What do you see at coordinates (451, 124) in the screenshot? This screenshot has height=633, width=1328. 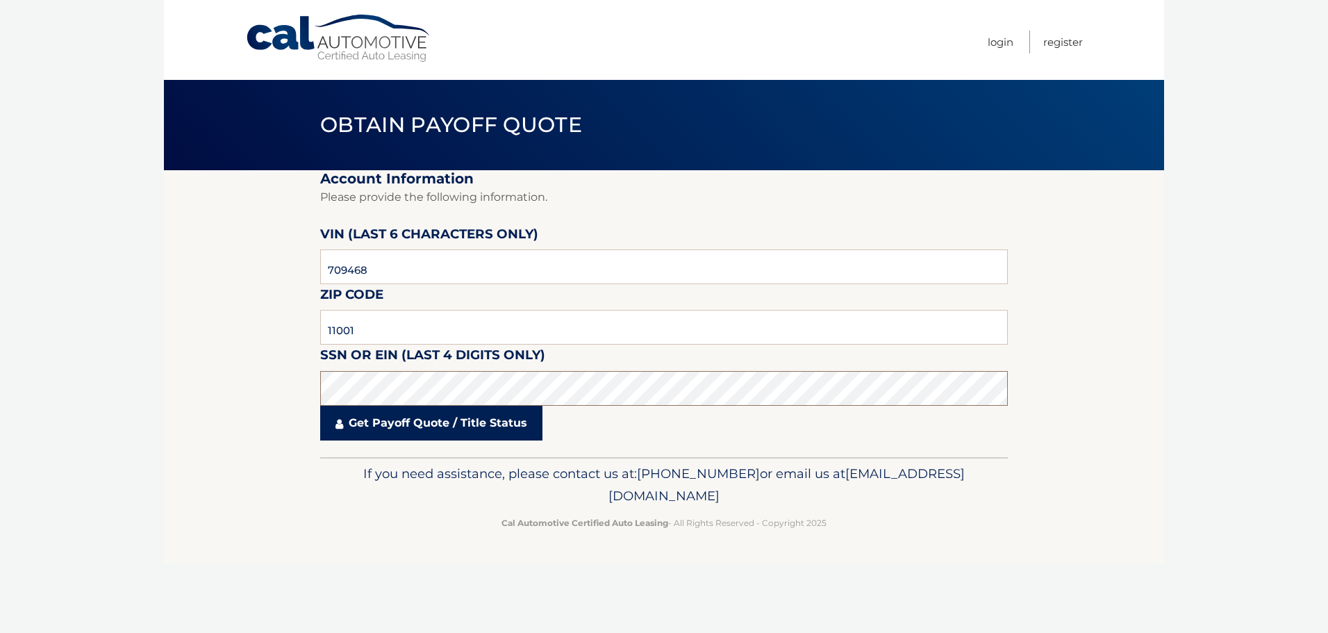 I see `span: Obtain Payoff Quote` at bounding box center [451, 124].